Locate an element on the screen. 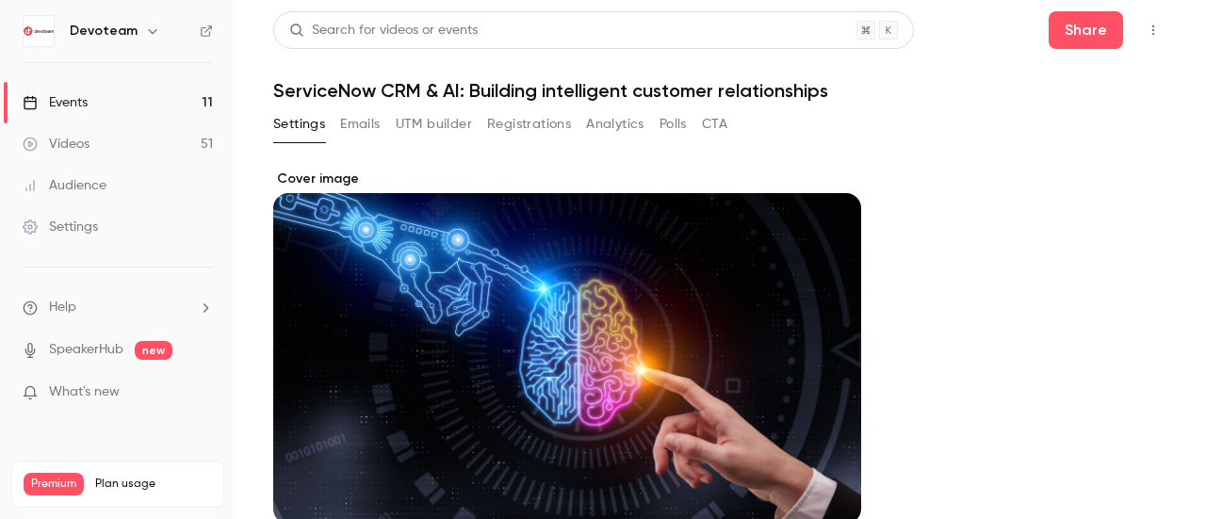  a: SpeakerHub is located at coordinates (86, 350).